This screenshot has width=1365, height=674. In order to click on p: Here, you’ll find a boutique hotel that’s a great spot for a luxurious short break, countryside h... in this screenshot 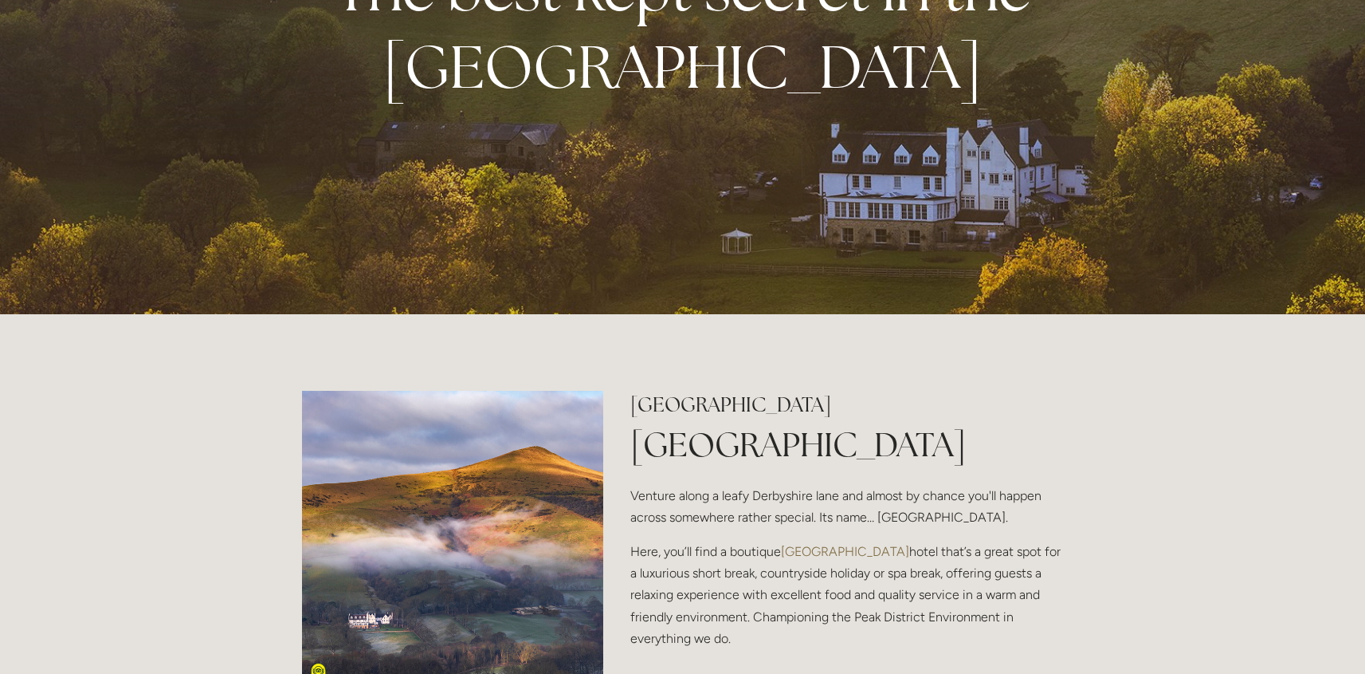, I will do `click(846, 595)`.